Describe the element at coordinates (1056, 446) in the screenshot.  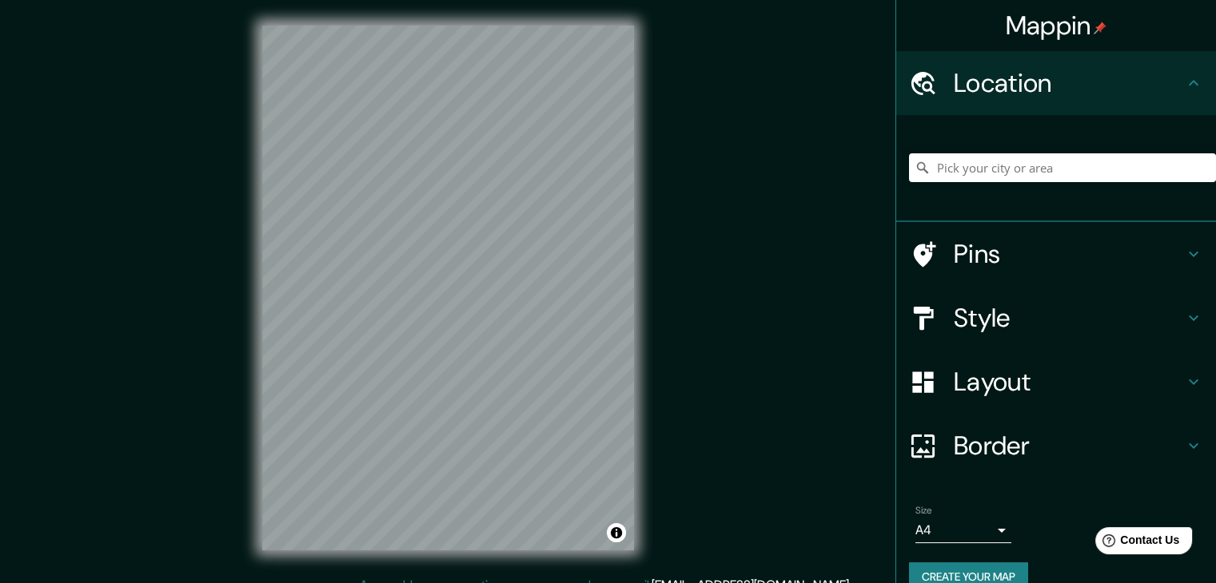
I see `div: Border` at that location.